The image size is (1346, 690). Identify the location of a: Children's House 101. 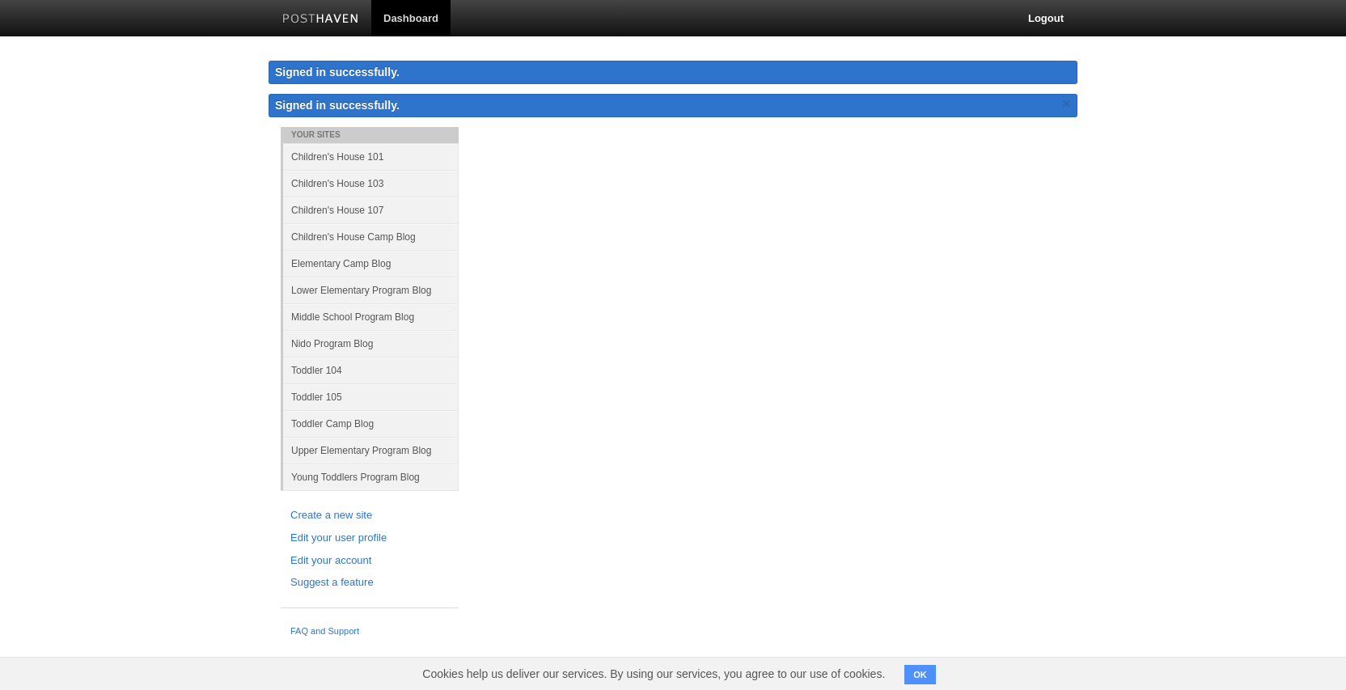
(370, 156).